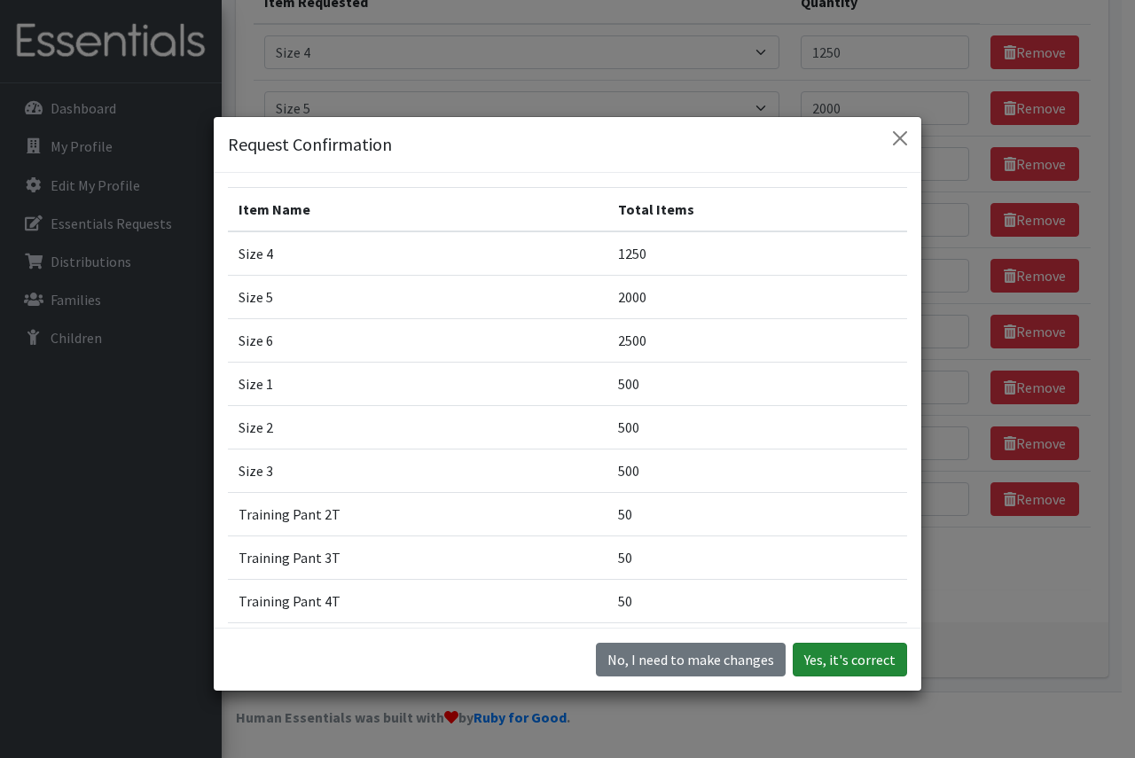 The height and width of the screenshot is (758, 1135). I want to click on th: Total Items, so click(757, 210).